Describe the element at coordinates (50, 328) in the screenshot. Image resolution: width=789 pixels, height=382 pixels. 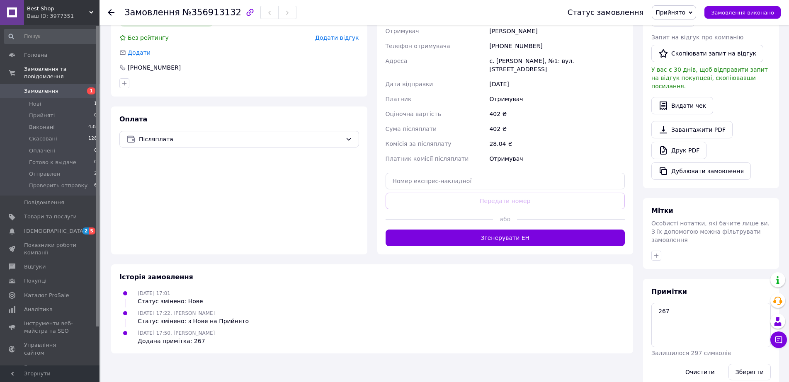
I see `span: Інструменти веб-майстра та SEO` at that location.